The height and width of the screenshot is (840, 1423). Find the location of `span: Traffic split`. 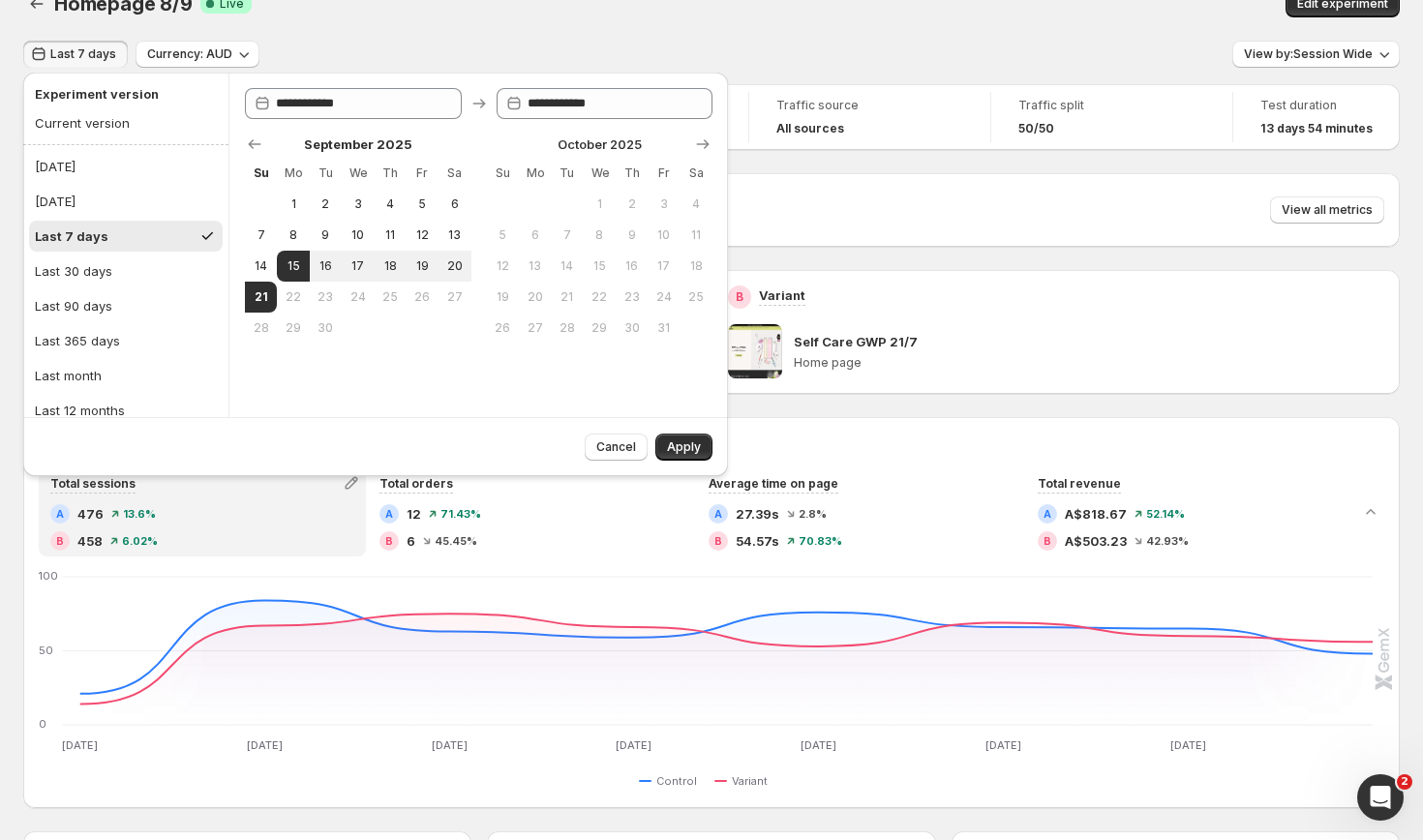

span: Traffic split is located at coordinates (1111, 106).